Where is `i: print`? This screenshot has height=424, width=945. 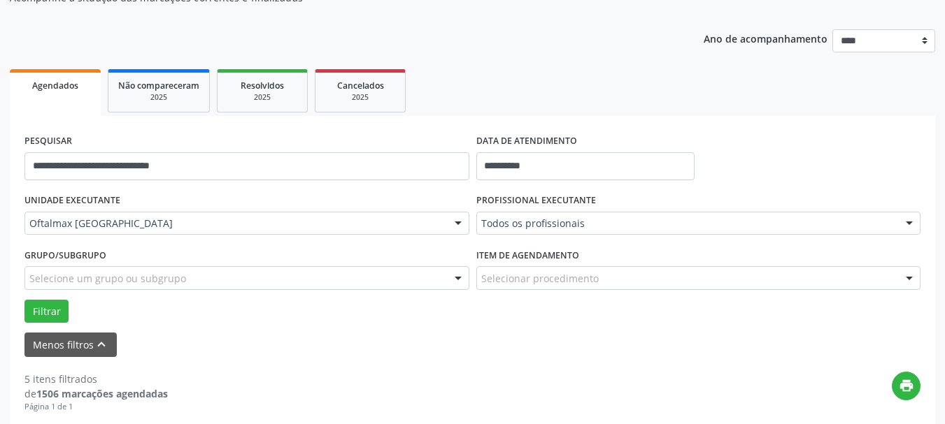
i: print is located at coordinates (906, 386).